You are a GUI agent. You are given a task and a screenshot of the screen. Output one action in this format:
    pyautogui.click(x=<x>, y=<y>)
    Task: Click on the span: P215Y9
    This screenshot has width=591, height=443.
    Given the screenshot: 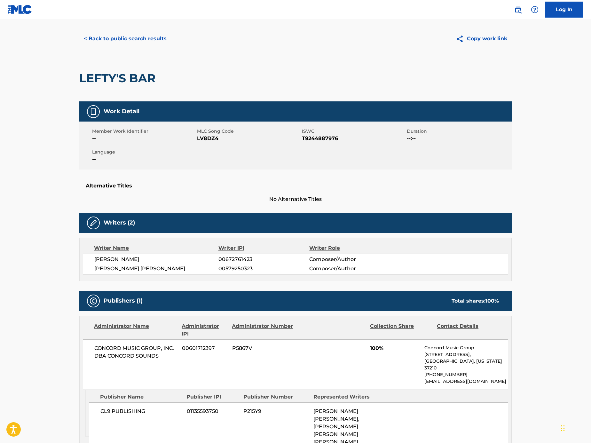 What is the action you would take?
    pyautogui.click(x=276, y=411)
    